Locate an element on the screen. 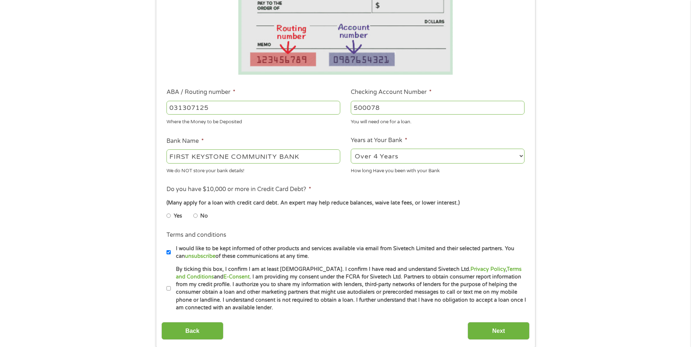  a: Terms and Conditions is located at coordinates (349, 273).